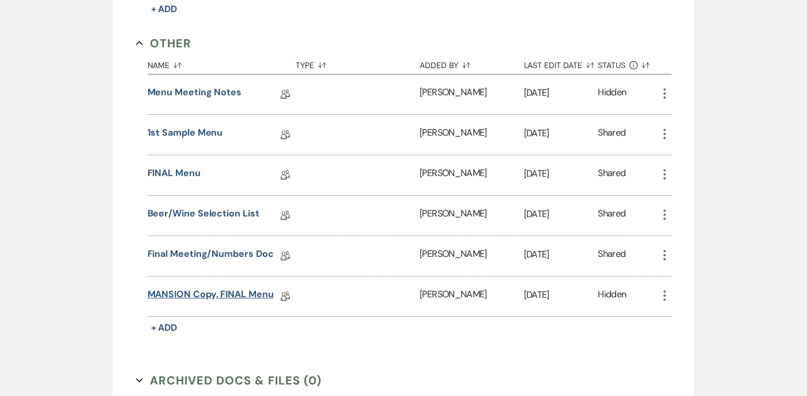 The width and height of the screenshot is (807, 396). I want to click on a: 1st Sample Menu, so click(185, 134).